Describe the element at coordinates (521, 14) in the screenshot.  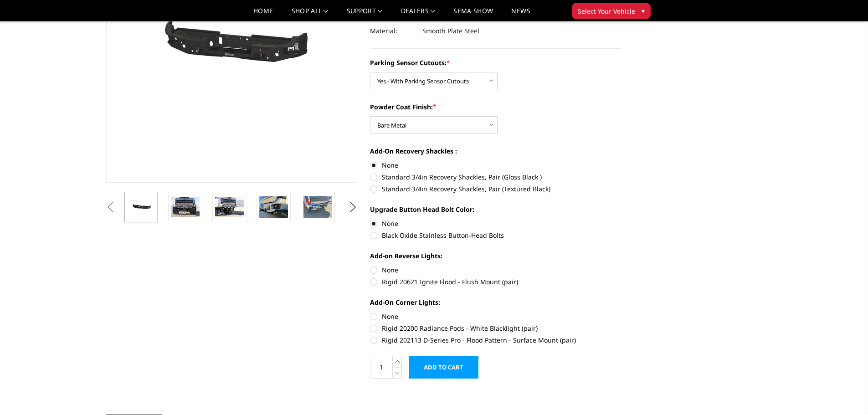
I see `a: News` at that location.